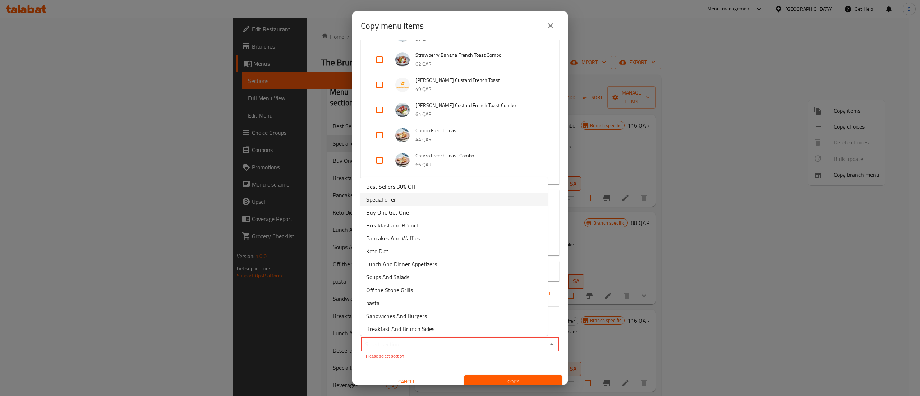 This screenshot has width=920, height=396. Describe the element at coordinates (392, 26) in the screenshot. I see `h2: Copy menu items` at that location.